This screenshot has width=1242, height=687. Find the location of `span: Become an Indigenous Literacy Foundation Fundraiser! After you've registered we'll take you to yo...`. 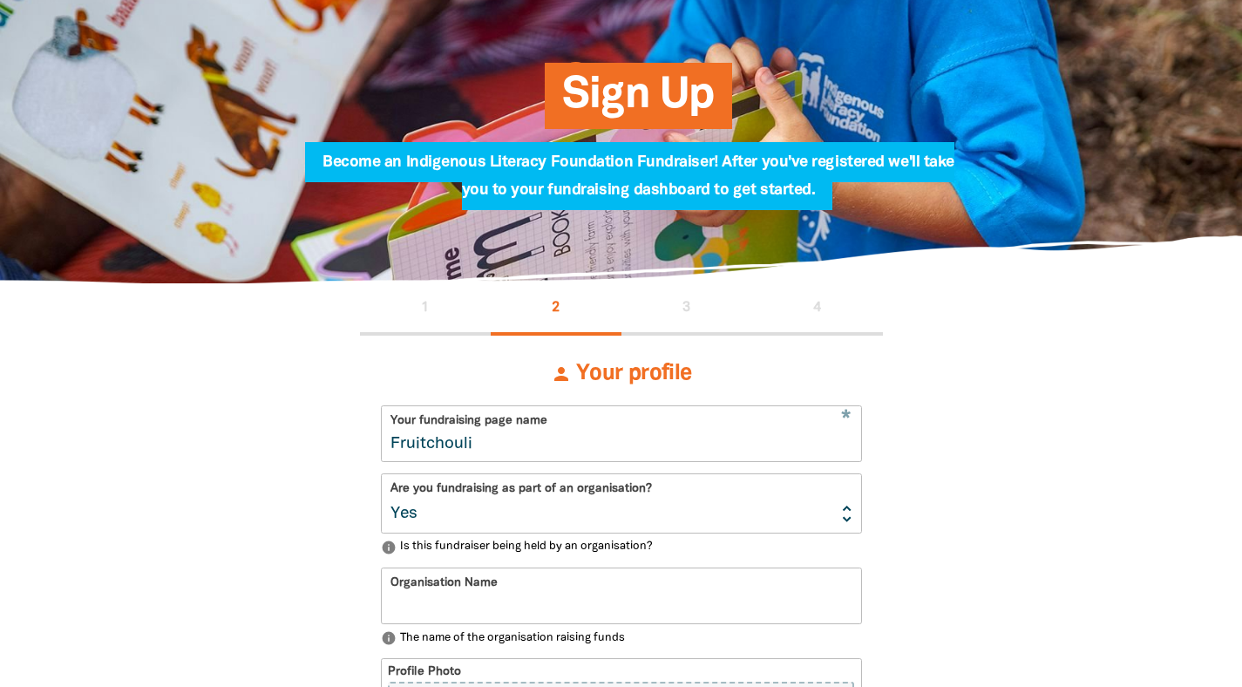

span: Become an Indigenous Literacy Foundation Fundraiser! After you've registered we'll take you to yo... is located at coordinates (638, 182).